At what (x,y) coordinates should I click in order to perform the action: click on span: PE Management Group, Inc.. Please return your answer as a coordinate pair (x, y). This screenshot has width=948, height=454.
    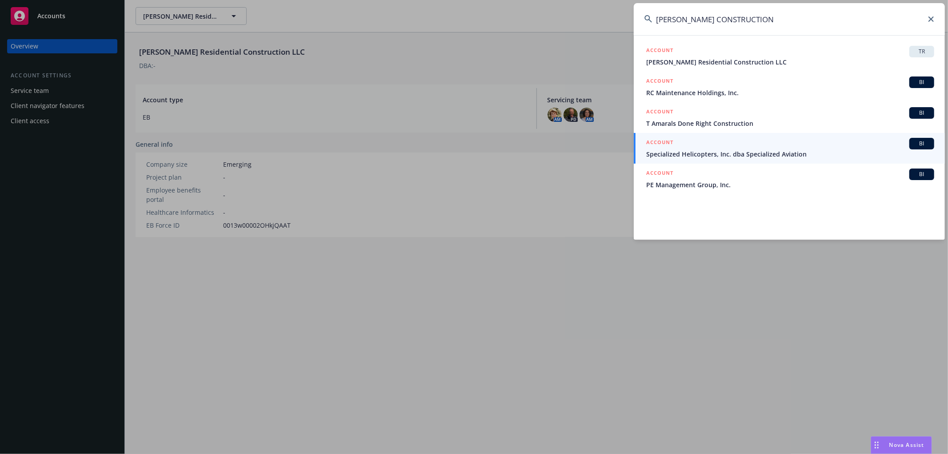
    Looking at the image, I should click on (791, 185).